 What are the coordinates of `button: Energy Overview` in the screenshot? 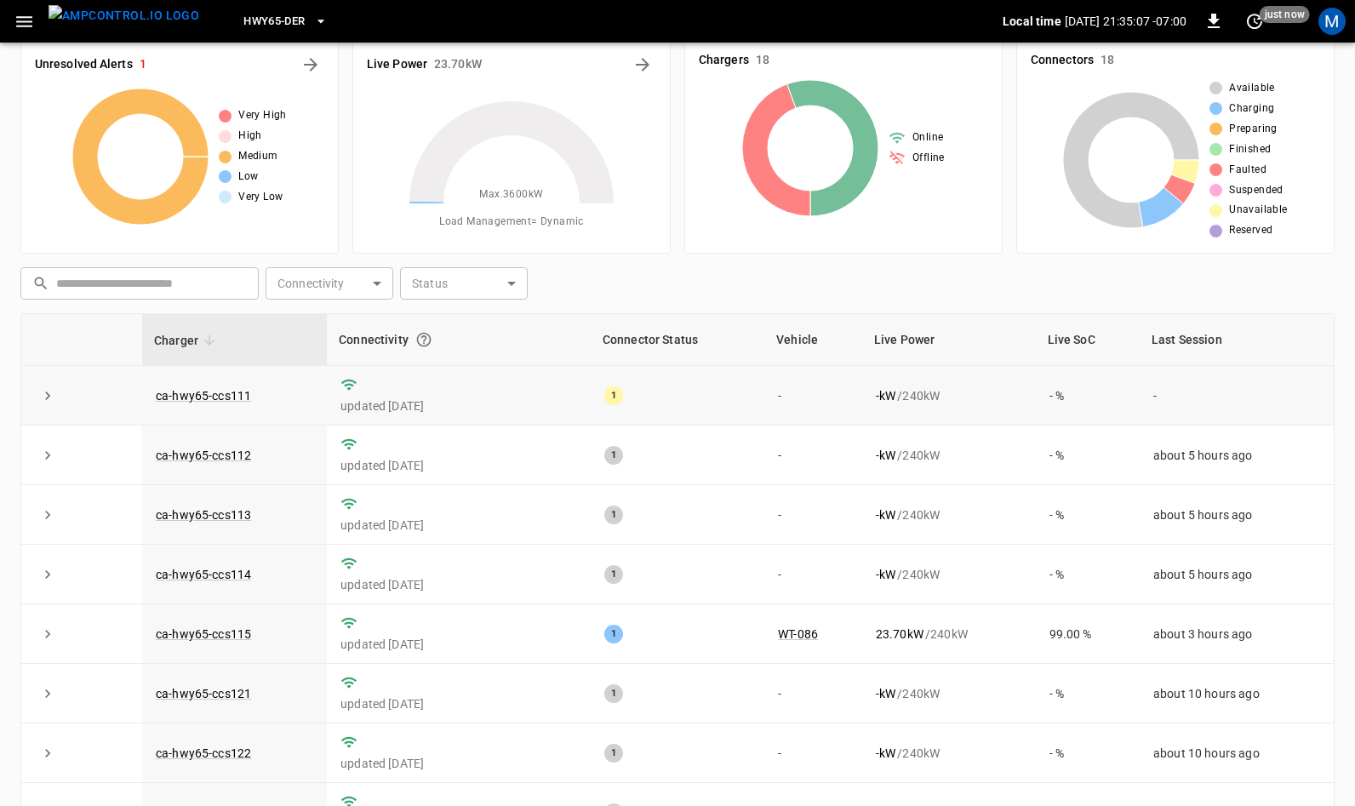 It's located at (643, 65).